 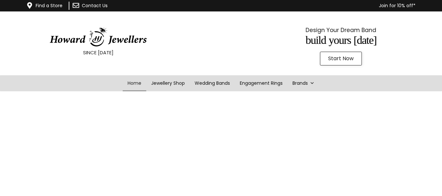 I want to click on a: Brands, so click(x=304, y=83).